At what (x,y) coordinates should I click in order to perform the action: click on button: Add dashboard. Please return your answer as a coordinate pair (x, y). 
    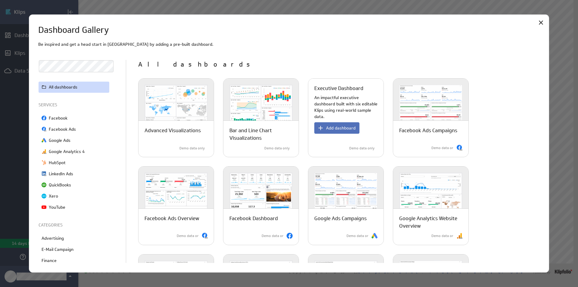
    Looking at the image, I should click on (337, 128).